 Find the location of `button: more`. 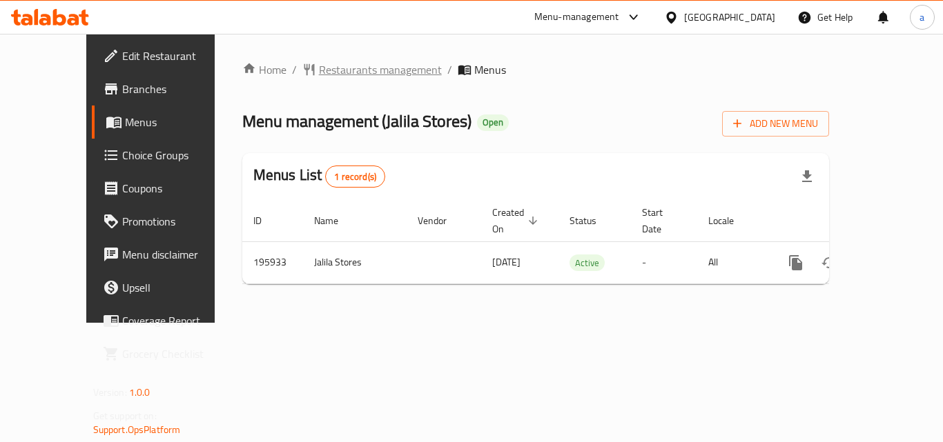

button: more is located at coordinates (796, 263).